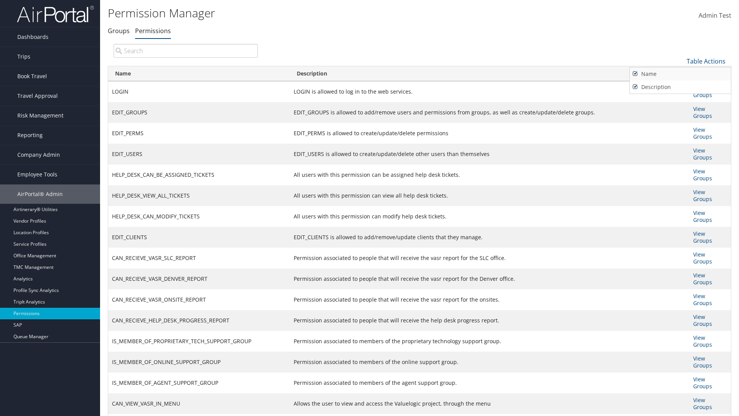  Describe the element at coordinates (55, 14) in the screenshot. I see `img: airportal-logo.png` at that location.